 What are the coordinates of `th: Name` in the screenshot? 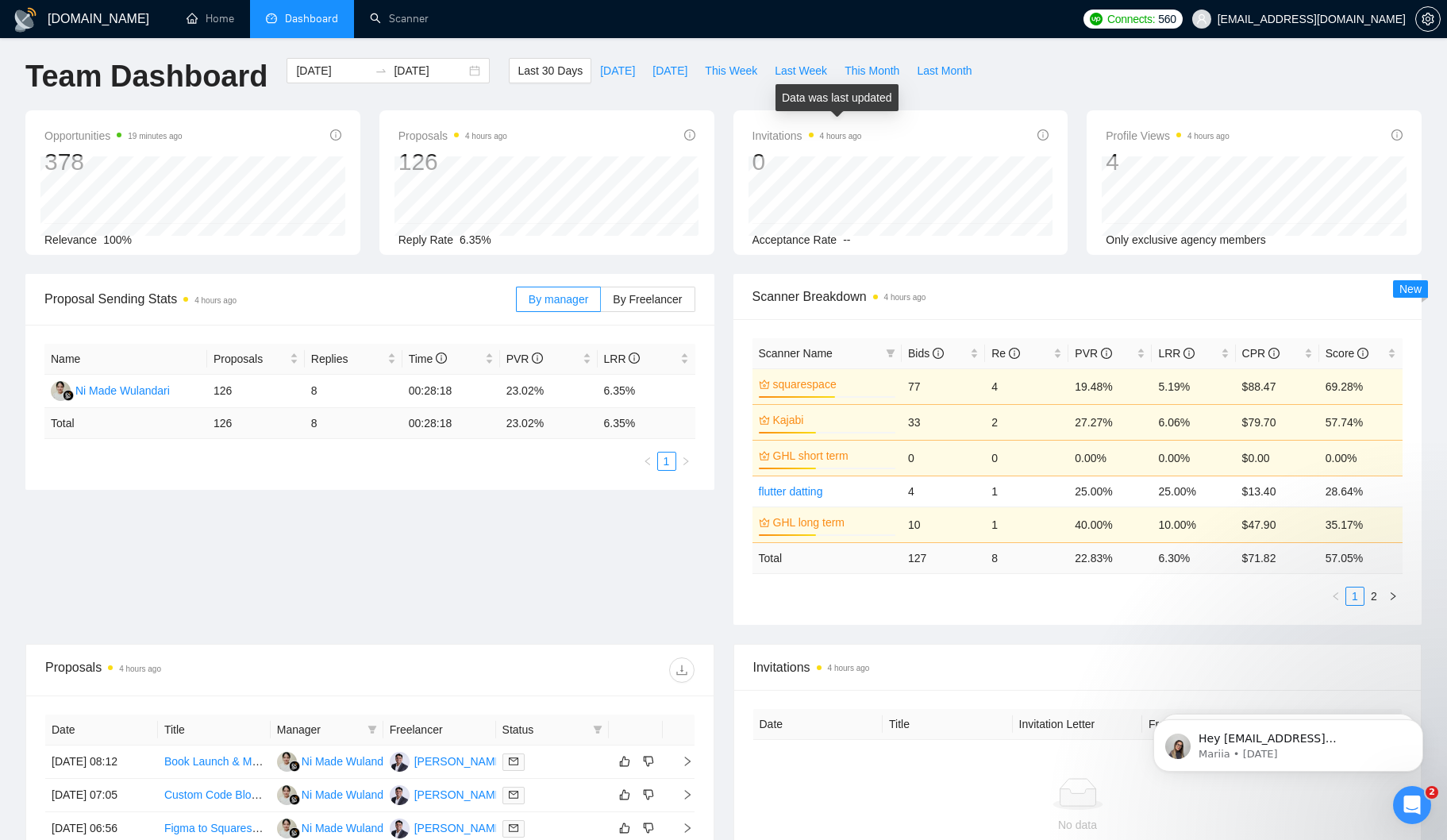 It's located at (126, 359).